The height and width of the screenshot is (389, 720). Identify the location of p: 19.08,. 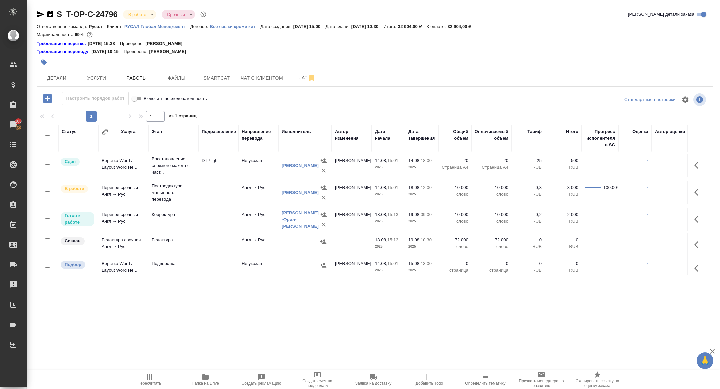
(414, 214).